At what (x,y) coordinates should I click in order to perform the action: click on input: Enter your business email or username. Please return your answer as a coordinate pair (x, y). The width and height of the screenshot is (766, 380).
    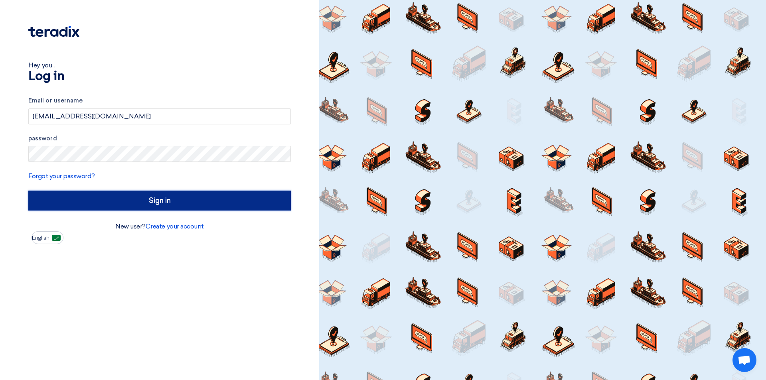
    Looking at the image, I should click on (160, 116).